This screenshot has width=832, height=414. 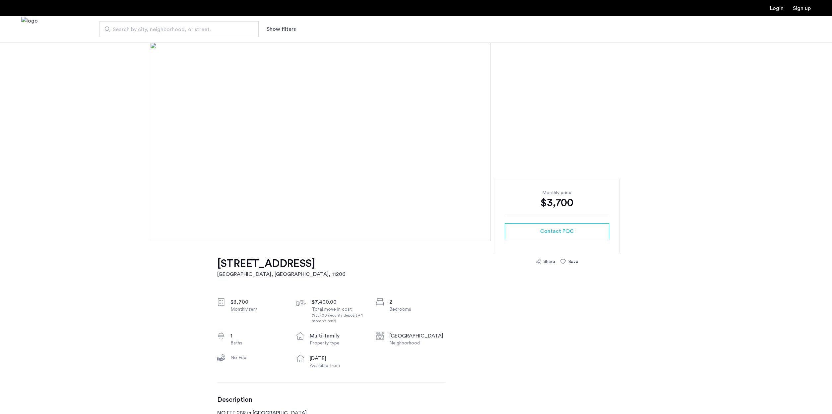 I want to click on h3: Description, so click(x=331, y=400).